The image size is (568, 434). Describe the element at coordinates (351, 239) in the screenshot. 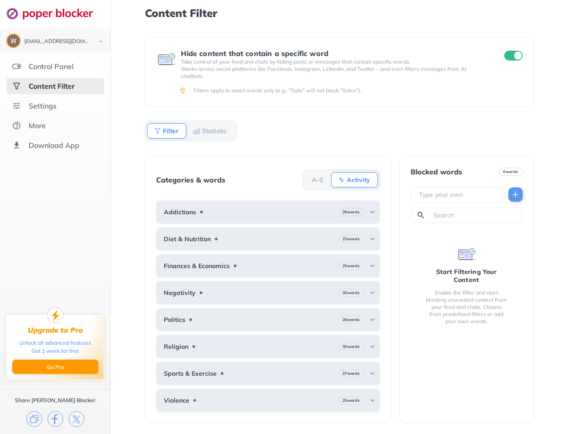

I see `b: 23 words` at that location.